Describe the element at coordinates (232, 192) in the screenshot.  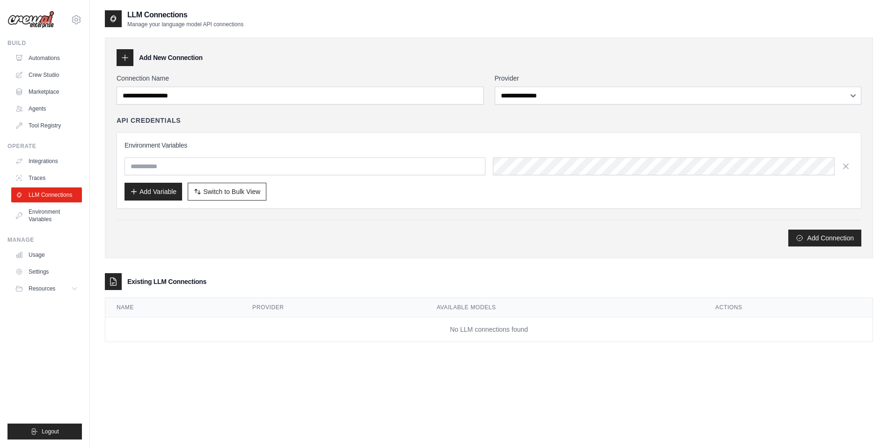
I see `span: Switch to Bulk View` at that location.